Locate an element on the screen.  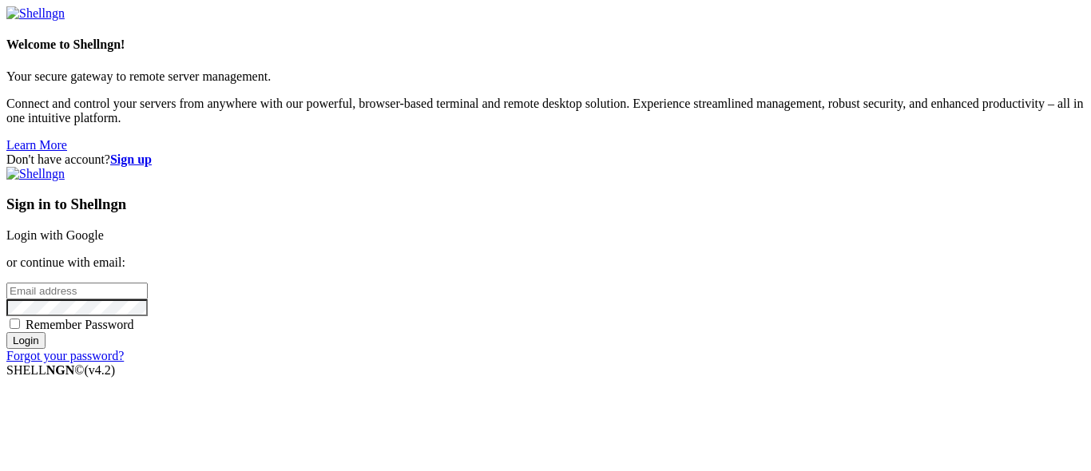
h4: Welcome to Shellngn! is located at coordinates (545, 45).